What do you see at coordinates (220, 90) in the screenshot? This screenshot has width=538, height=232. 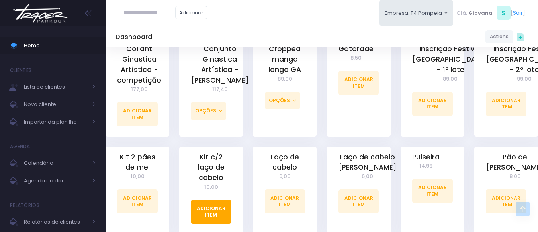 I see `span: 117,40` at bounding box center [220, 90].